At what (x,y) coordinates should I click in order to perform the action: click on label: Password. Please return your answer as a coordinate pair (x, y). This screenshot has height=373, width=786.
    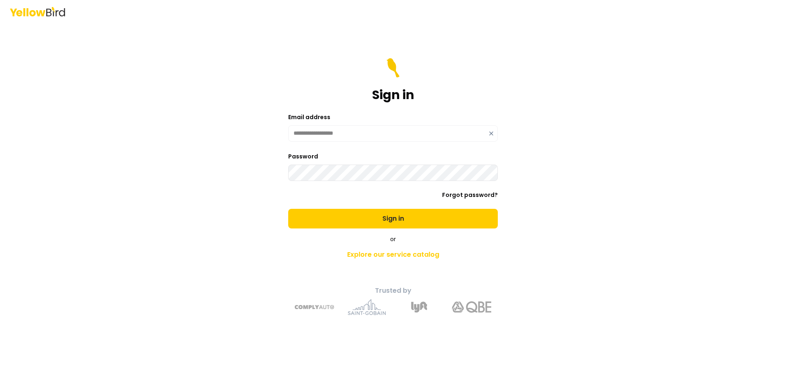
    Looking at the image, I should click on (303, 156).